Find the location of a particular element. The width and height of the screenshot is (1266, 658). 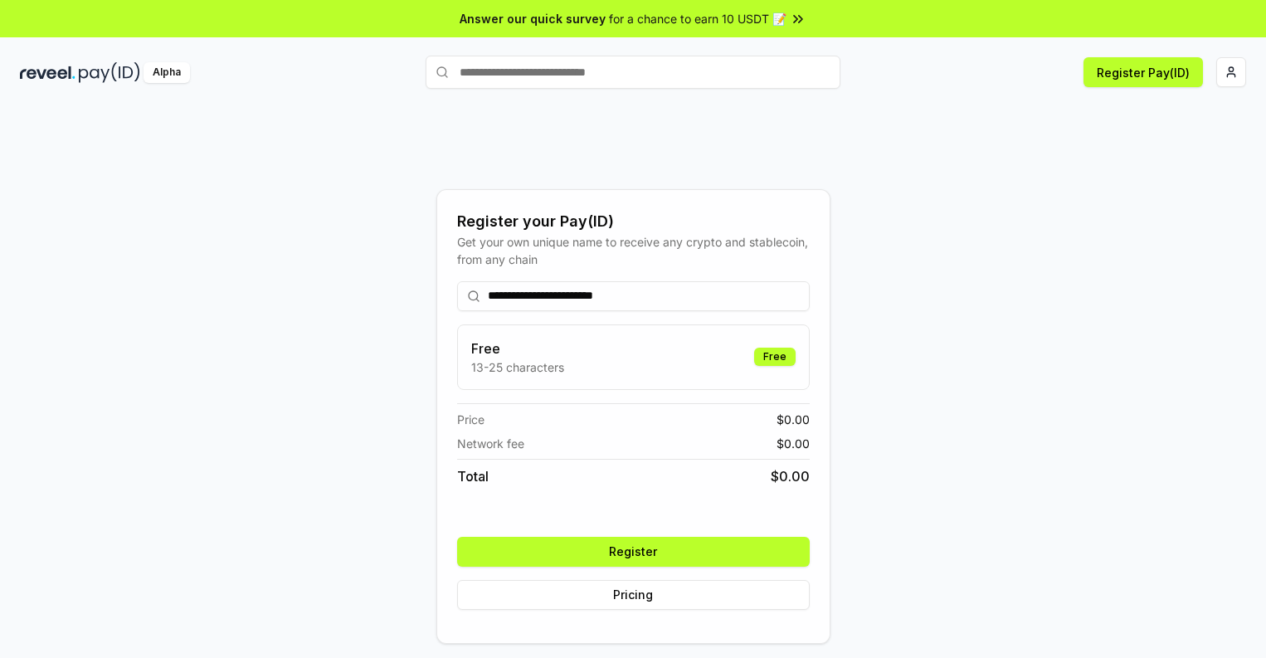

div: Free is located at coordinates (775, 357).